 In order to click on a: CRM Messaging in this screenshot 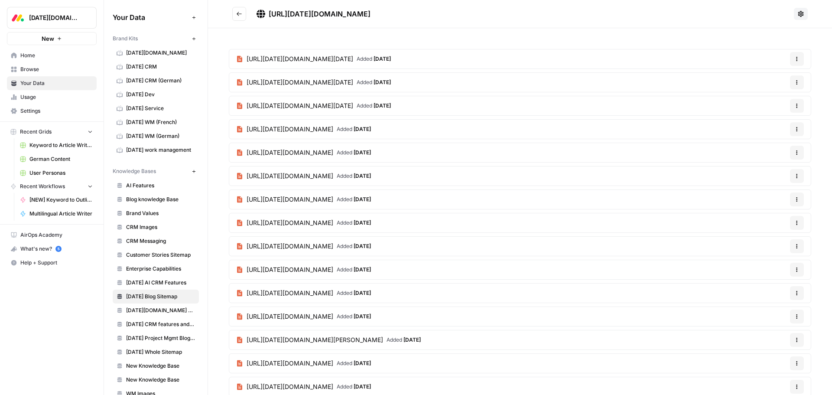, I will do `click(155, 241)`.